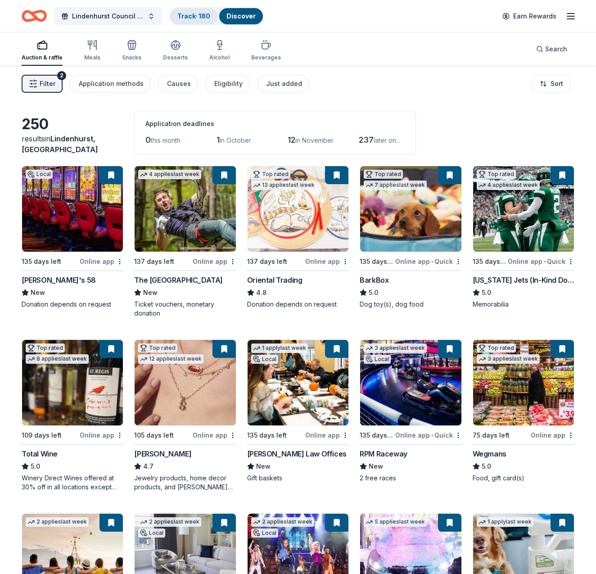 The image size is (596, 574). What do you see at coordinates (552, 84) in the screenshot?
I see `button: Sort` at bounding box center [552, 84].